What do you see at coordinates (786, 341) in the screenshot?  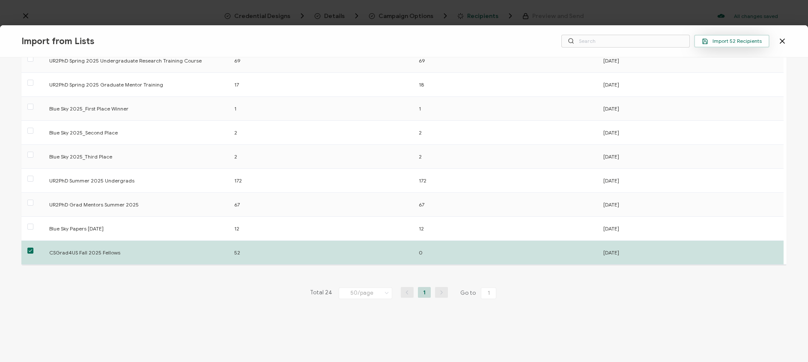 I see `div: Chat Widget` at bounding box center [786, 341].